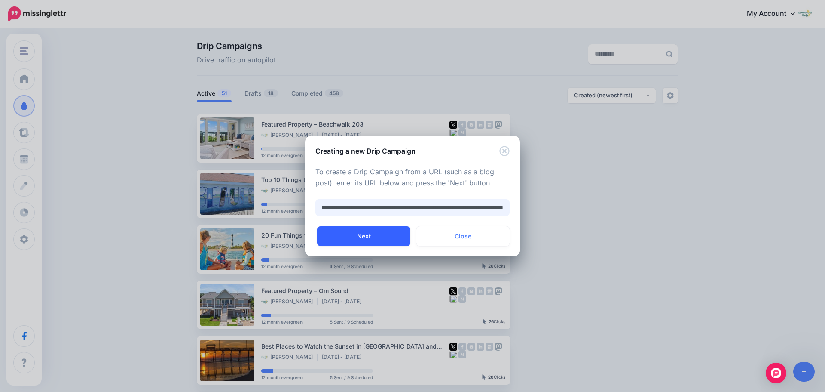  What do you see at coordinates (413, 178) in the screenshot?
I see `p: To create a Drip Campaign from a URL (such as a blog post), enter its URL below and press the 'Ne...` at bounding box center [413, 178].